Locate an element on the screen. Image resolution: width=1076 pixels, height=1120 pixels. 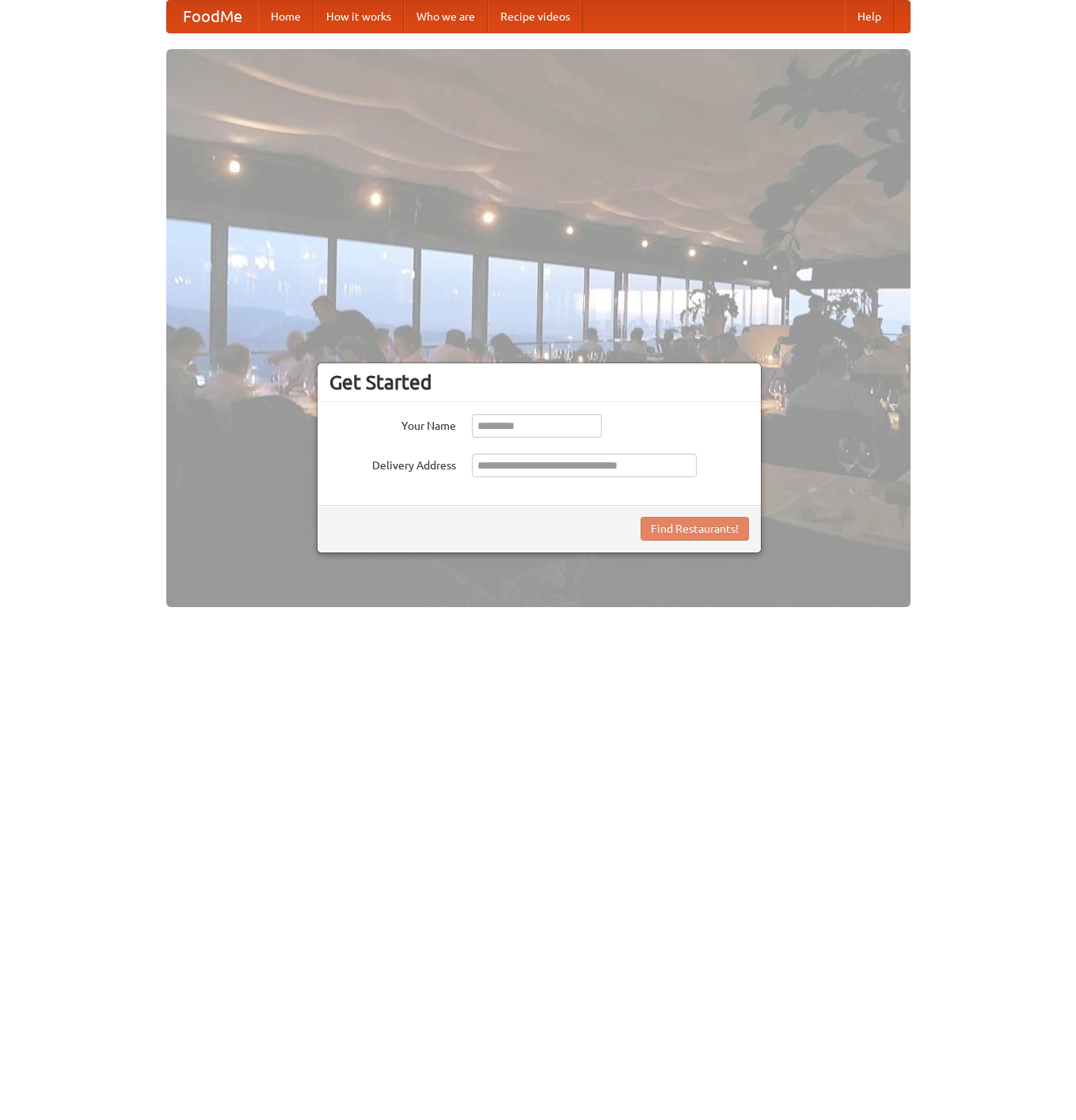
a: FoodMe is located at coordinates (212, 16).